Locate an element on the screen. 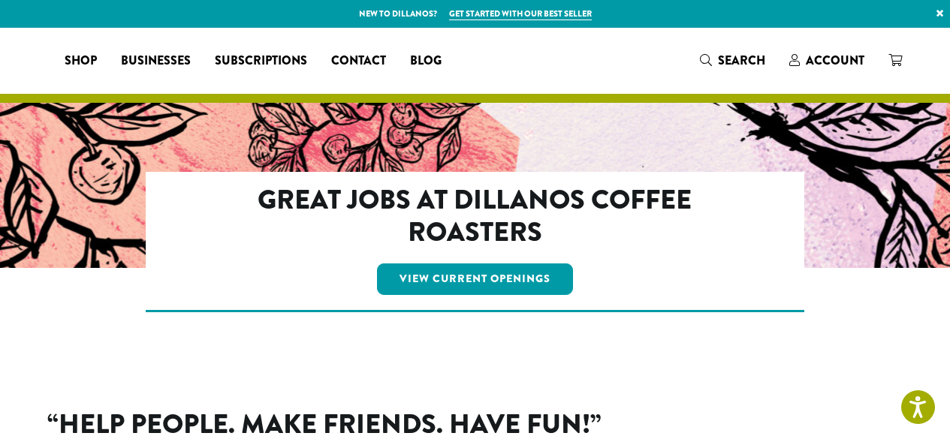  span: Account is located at coordinates (835, 60).